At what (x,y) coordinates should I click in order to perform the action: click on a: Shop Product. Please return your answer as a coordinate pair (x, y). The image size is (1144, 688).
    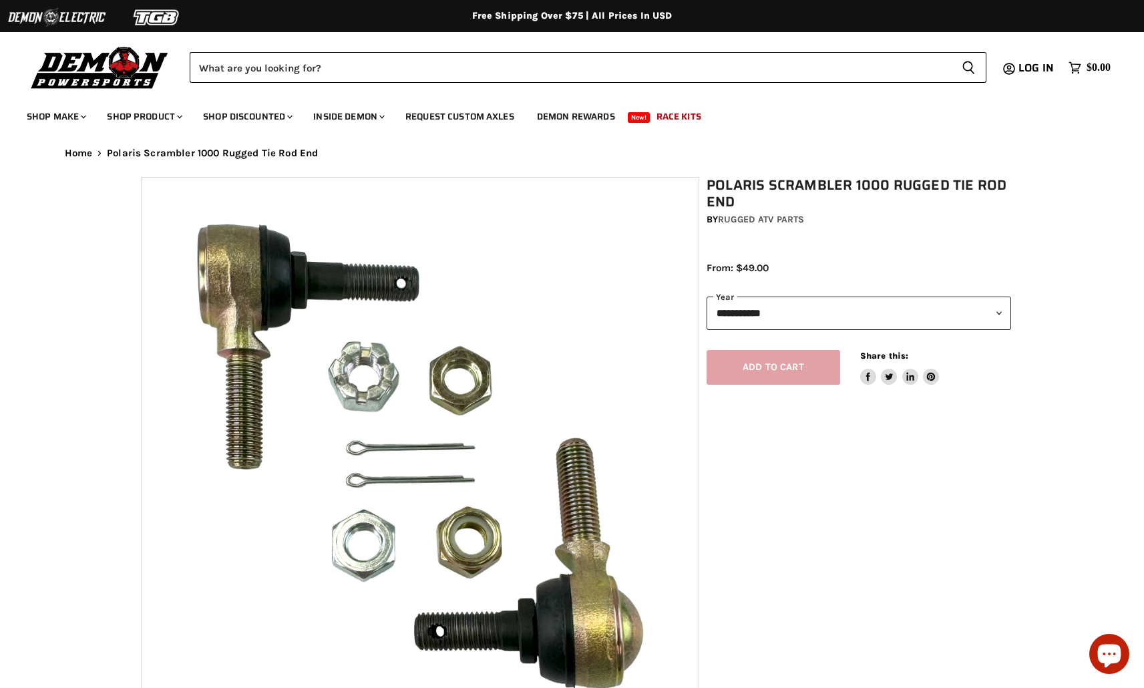
    Looking at the image, I should click on (144, 116).